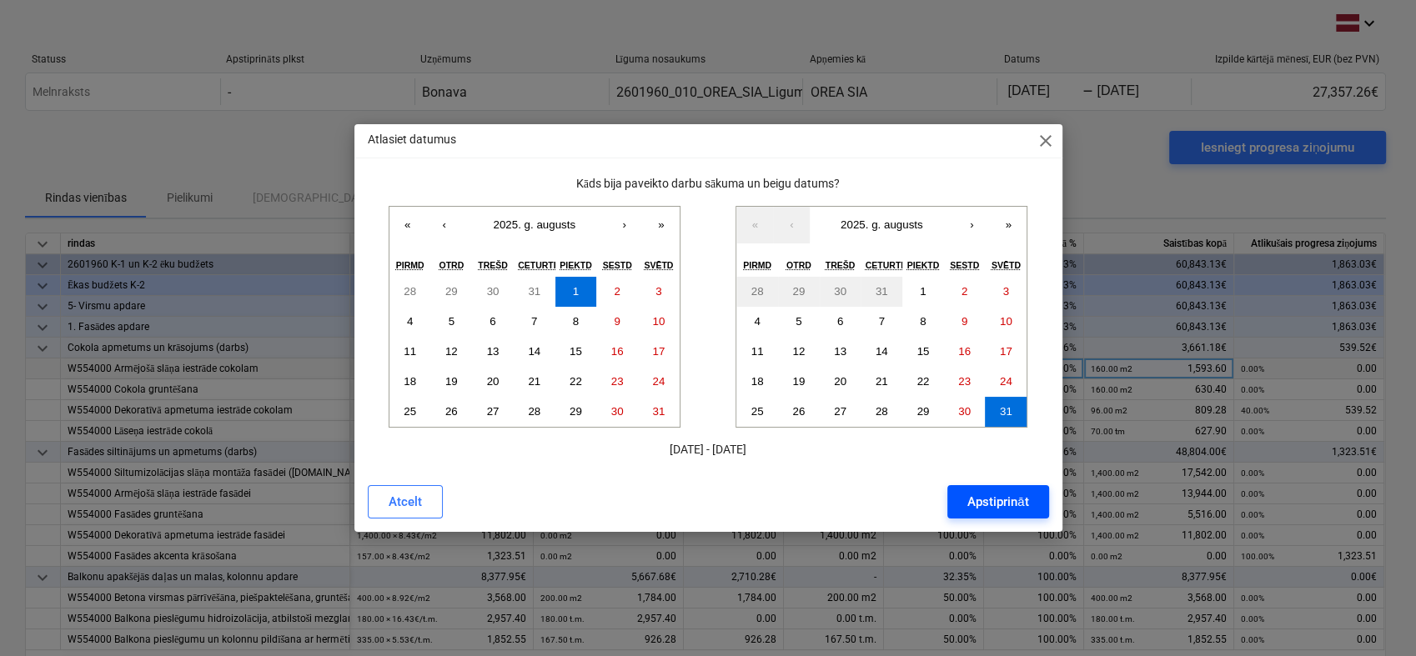 Image resolution: width=1416 pixels, height=656 pixels. Describe the element at coordinates (840, 411) in the screenshot. I see `abbr: 2025. gada 27. augusts` at that location.